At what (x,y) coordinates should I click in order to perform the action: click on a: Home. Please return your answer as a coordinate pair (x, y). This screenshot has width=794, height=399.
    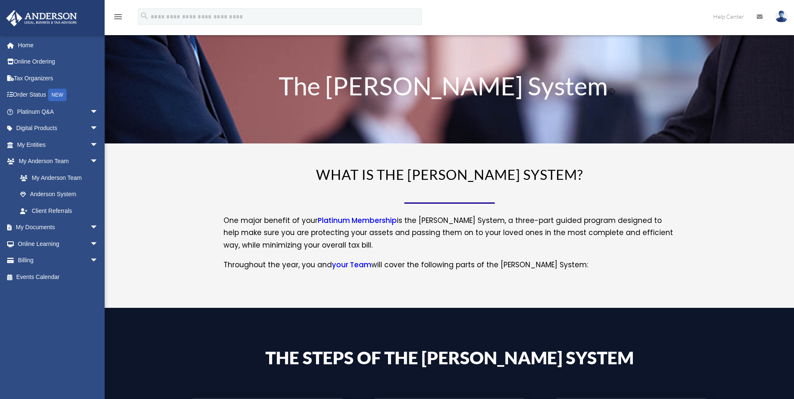
    Looking at the image, I should click on (58, 45).